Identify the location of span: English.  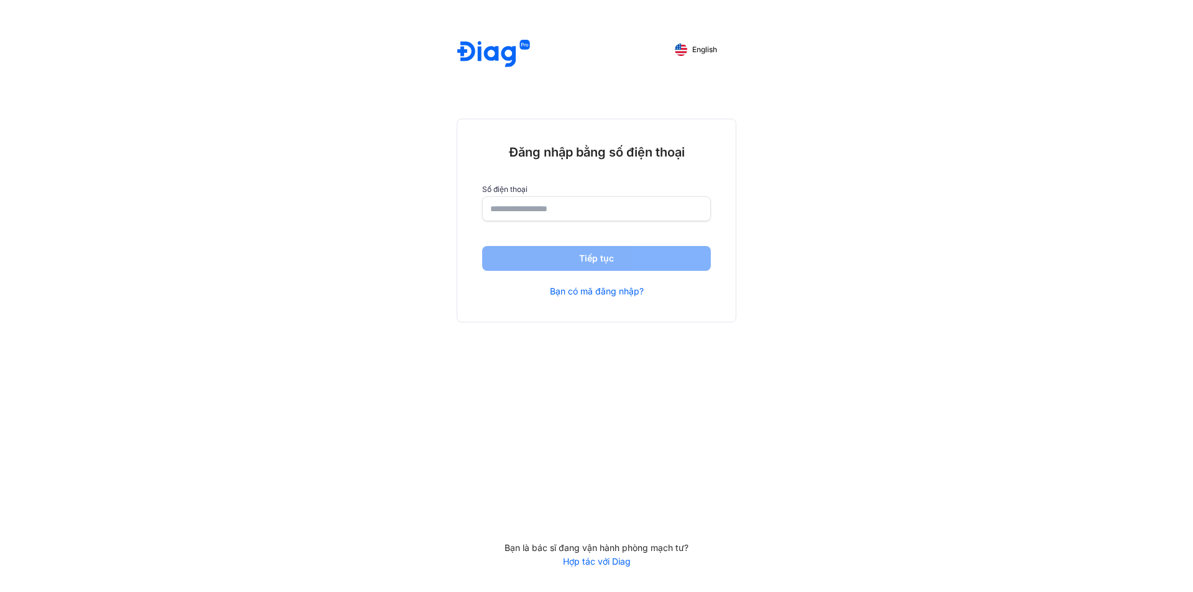
(705, 50).